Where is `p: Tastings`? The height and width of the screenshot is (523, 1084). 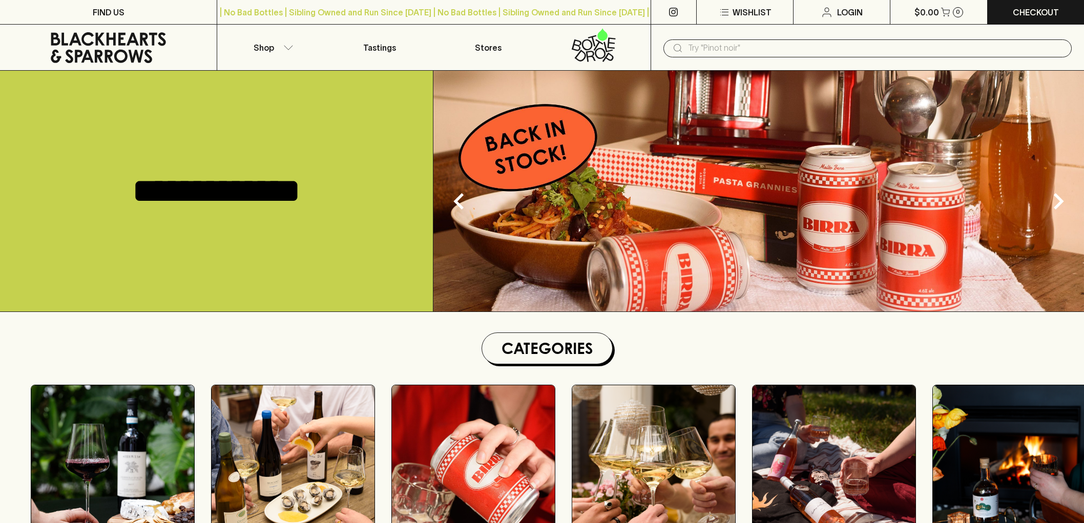
p: Tastings is located at coordinates (380, 48).